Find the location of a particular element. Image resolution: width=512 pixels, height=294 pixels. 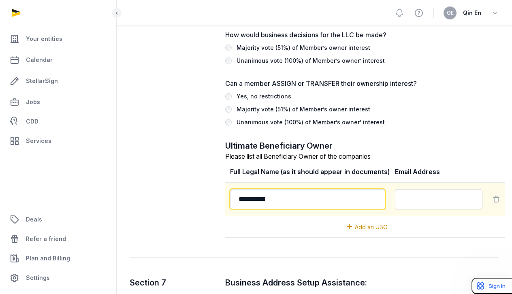

th: Full Legal Name (as it should appear in documents) is located at coordinates (307, 172).